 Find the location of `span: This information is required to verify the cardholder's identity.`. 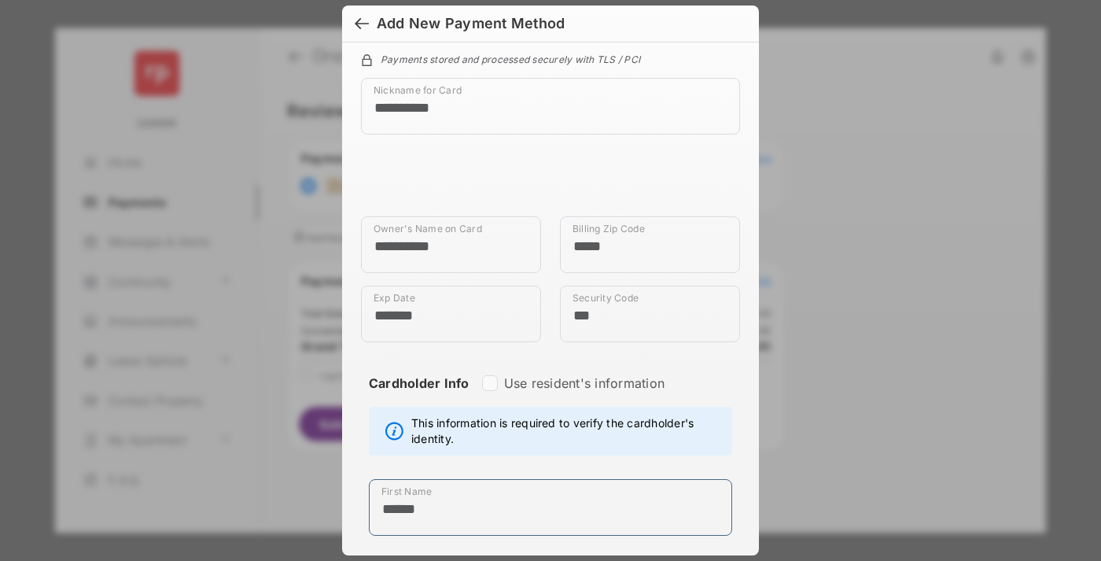

span: This information is required to verify the cardholder's identity. is located at coordinates (567, 431).